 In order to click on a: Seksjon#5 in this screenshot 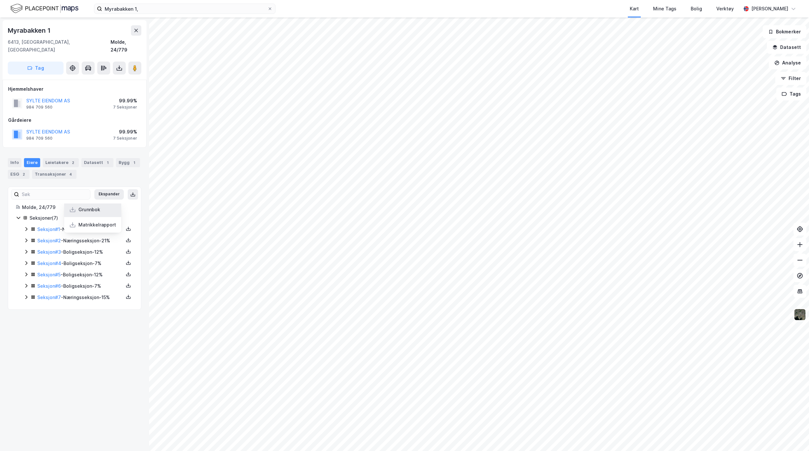, I will do `click(49, 274)`.